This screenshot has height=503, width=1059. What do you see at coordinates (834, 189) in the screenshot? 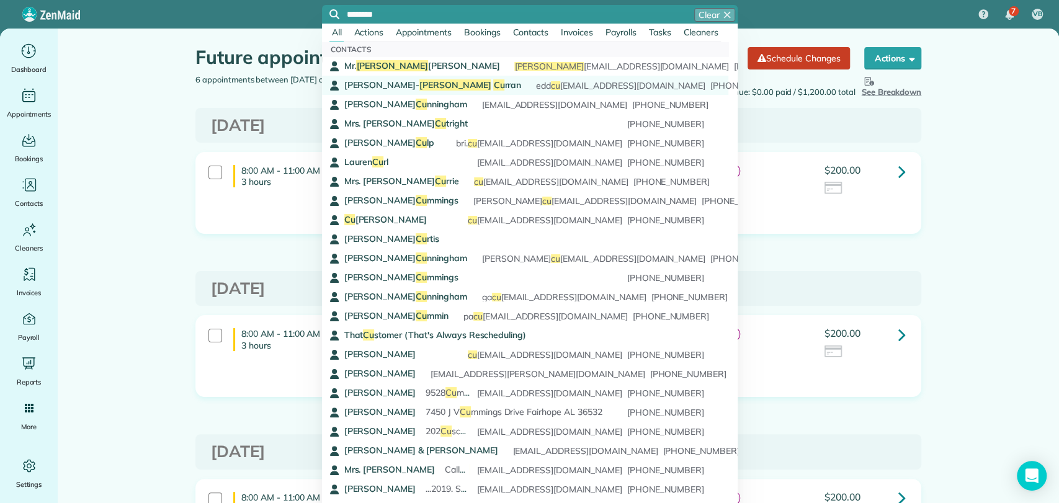
I see `img: icon_credit_card_neutral-3d9a980bd25ce6dbb0f2033d7200983694762465c175678fcbc2d8f4bc43548e.png` at bounding box center [834, 189].